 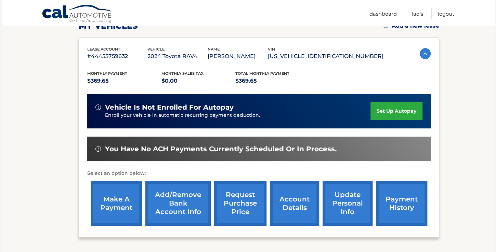 What do you see at coordinates (240, 203) in the screenshot?
I see `a: request purchase price` at bounding box center [240, 203].